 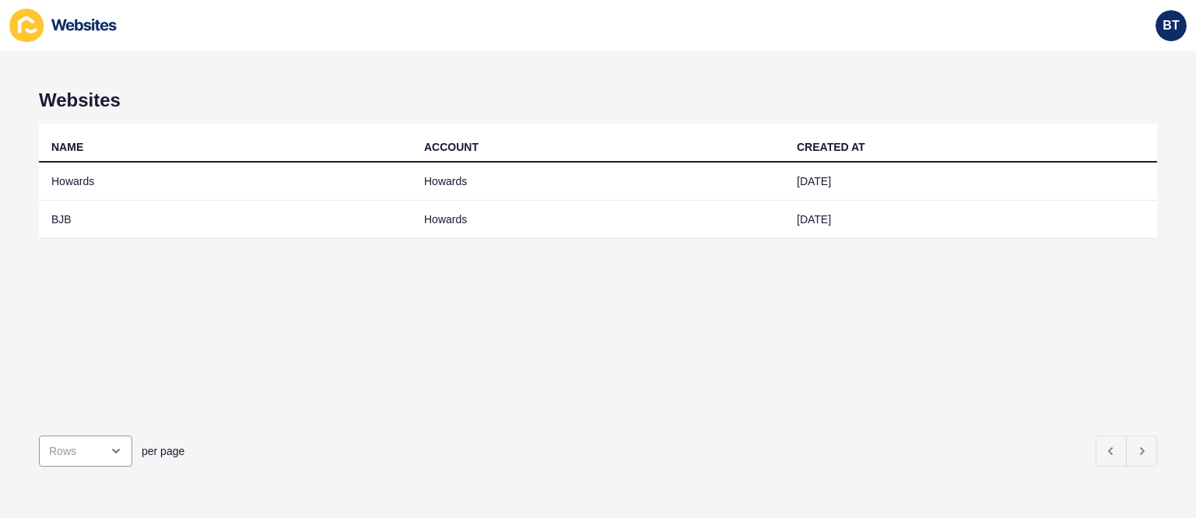 What do you see at coordinates (831, 147) in the screenshot?
I see `div: CREATED AT` at bounding box center [831, 147].